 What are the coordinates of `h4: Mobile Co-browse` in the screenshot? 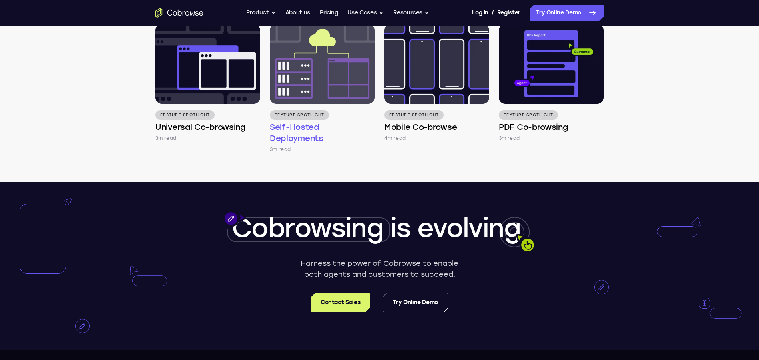 It's located at (420, 127).